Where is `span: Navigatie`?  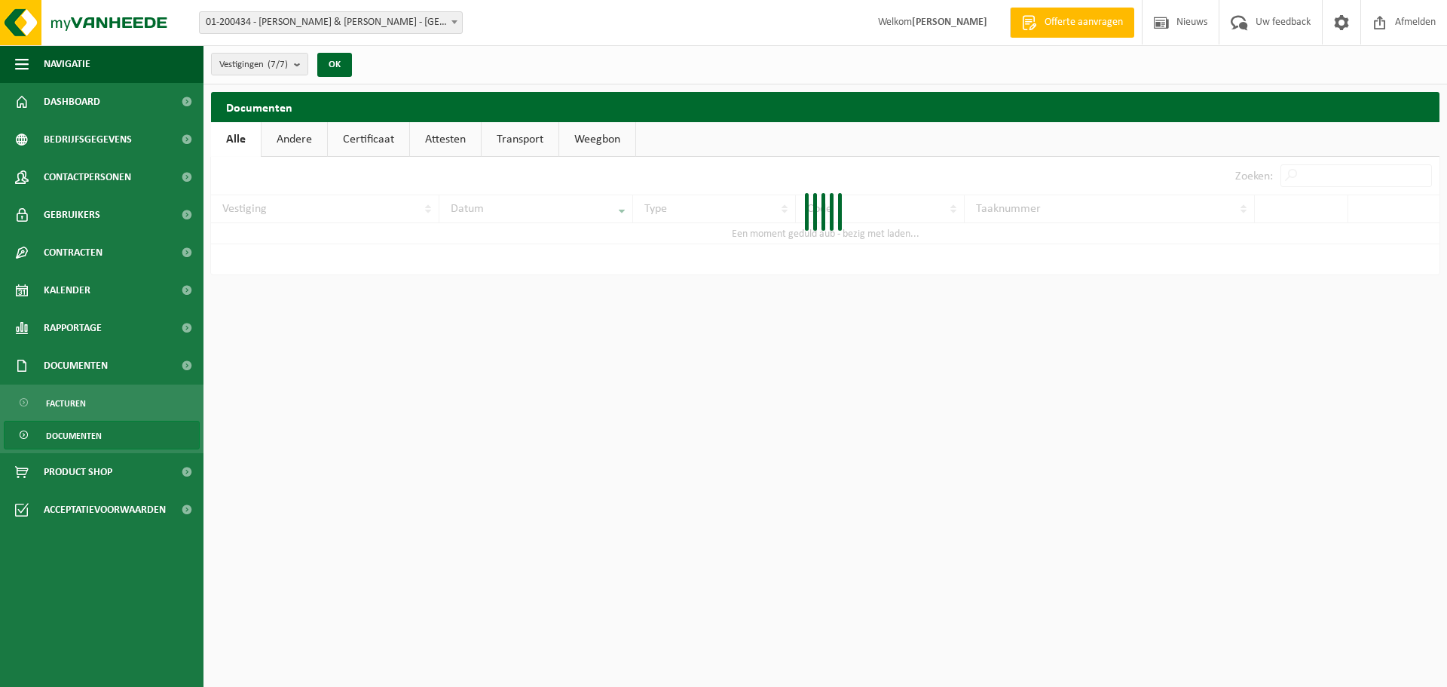 span: Navigatie is located at coordinates (67, 64).